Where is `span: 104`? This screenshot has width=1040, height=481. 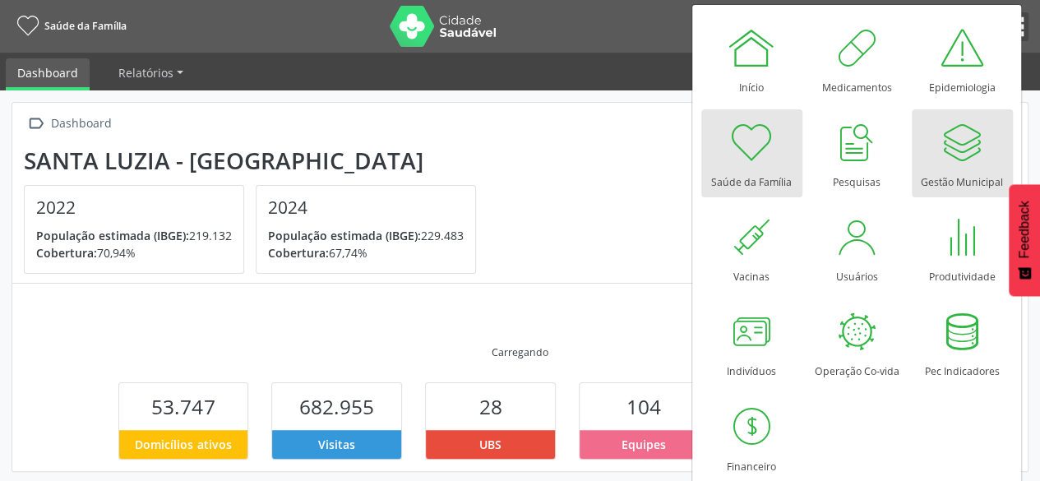 span: 104 is located at coordinates (644, 406).